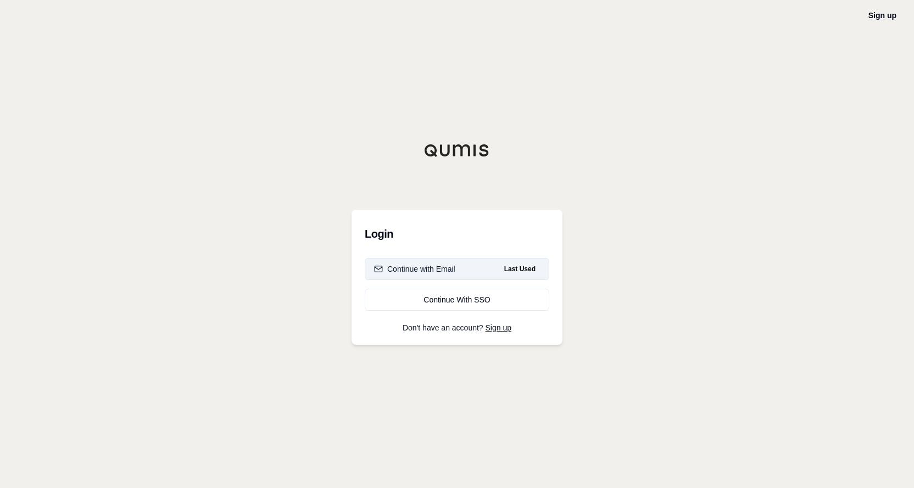 The image size is (914, 488). What do you see at coordinates (520, 269) in the screenshot?
I see `span: Last Used` at bounding box center [520, 269].